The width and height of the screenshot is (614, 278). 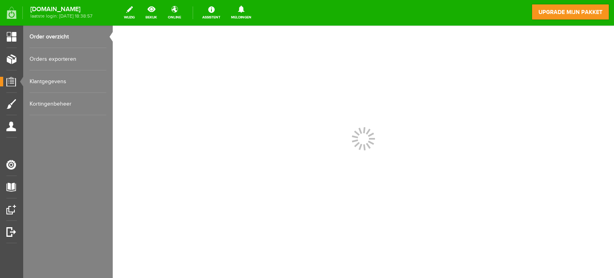 I want to click on a: Meldingen, so click(x=241, y=13).